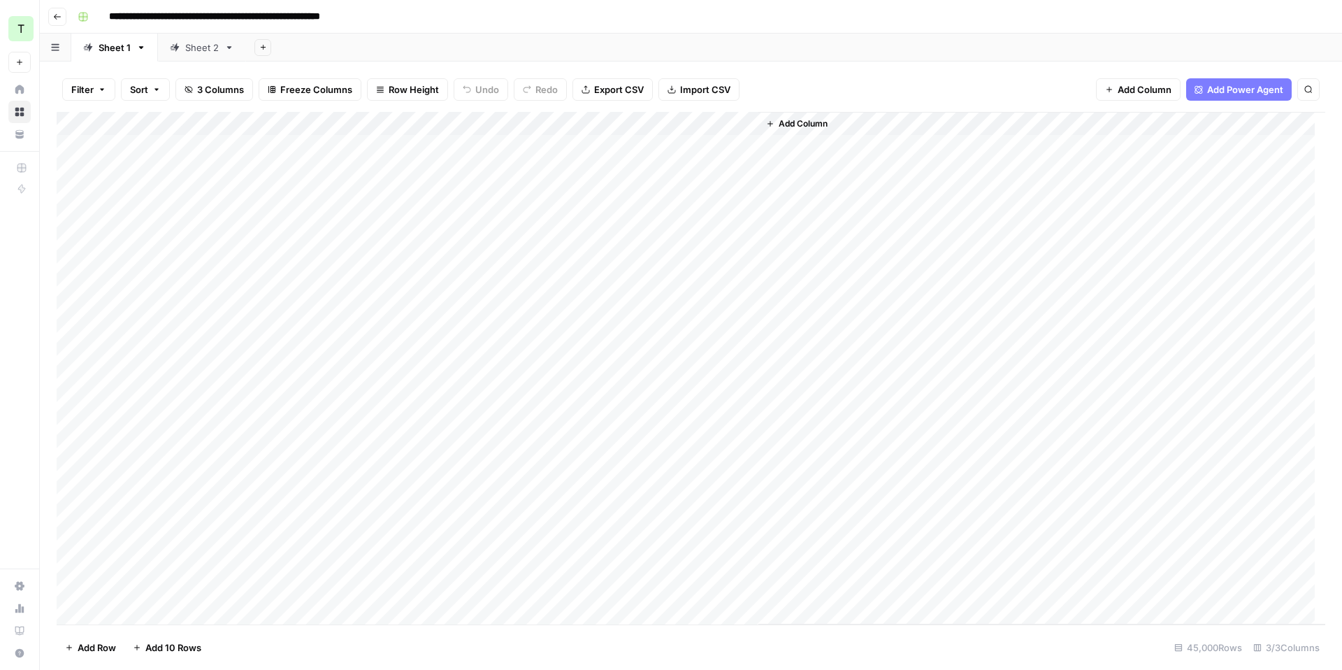  Describe the element at coordinates (115, 48) in the screenshot. I see `a: Sheet 1` at that location.